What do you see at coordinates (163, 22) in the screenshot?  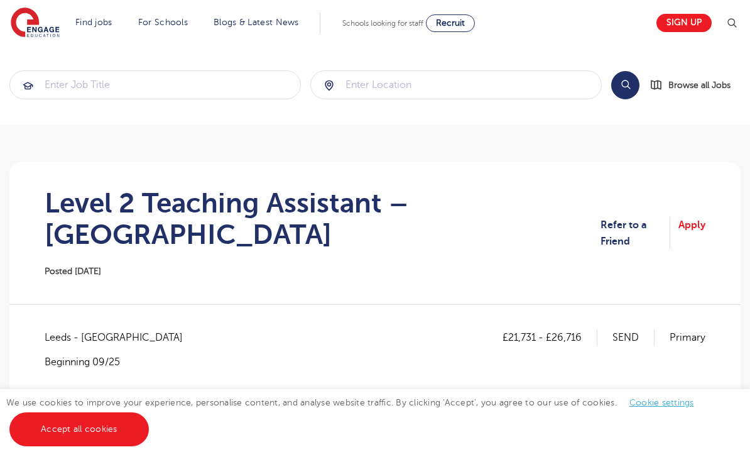 I see `a: For Schools` at bounding box center [163, 22].